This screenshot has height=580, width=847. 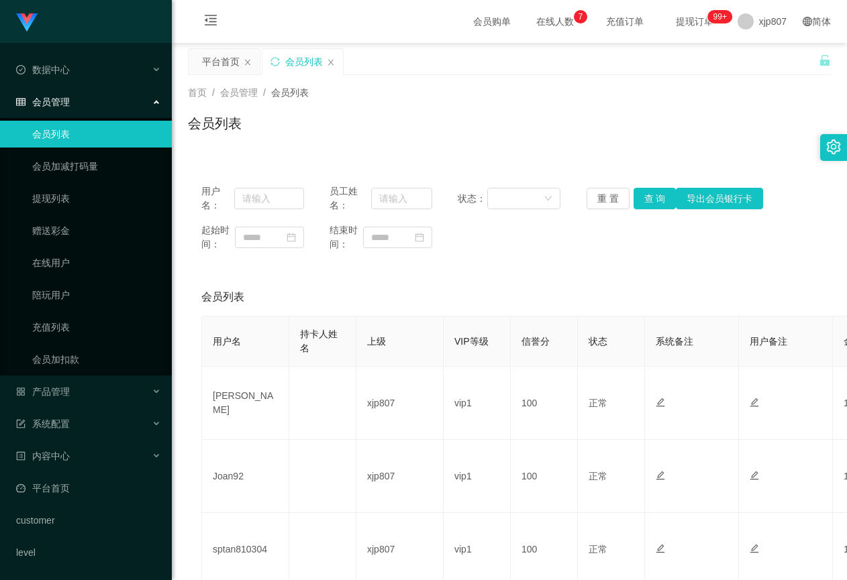 I want to click on i: 图标: setting, so click(x=833, y=147).